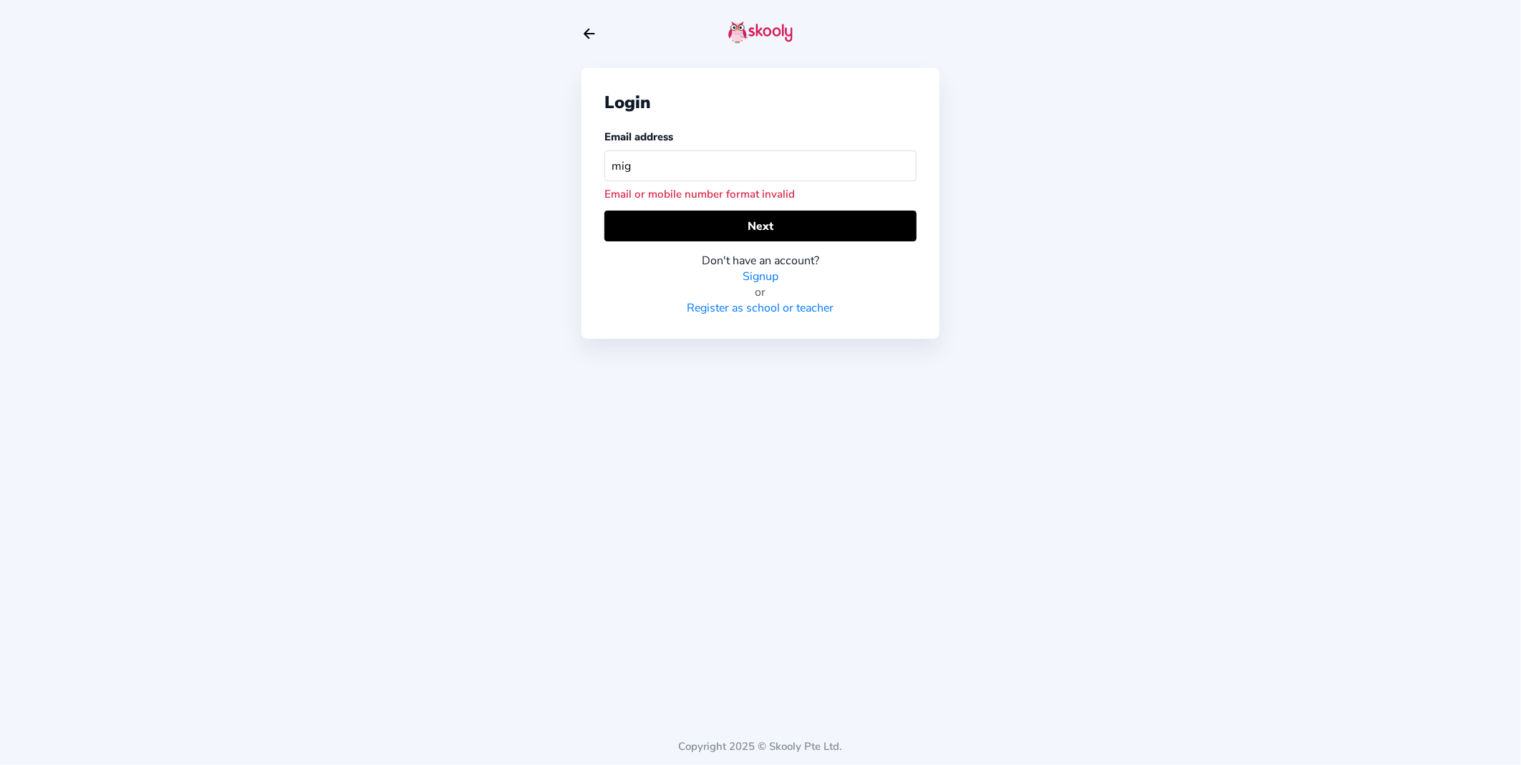  Describe the element at coordinates (761, 194) in the screenshot. I see `div: Email or mobile number format invalid` at that location.